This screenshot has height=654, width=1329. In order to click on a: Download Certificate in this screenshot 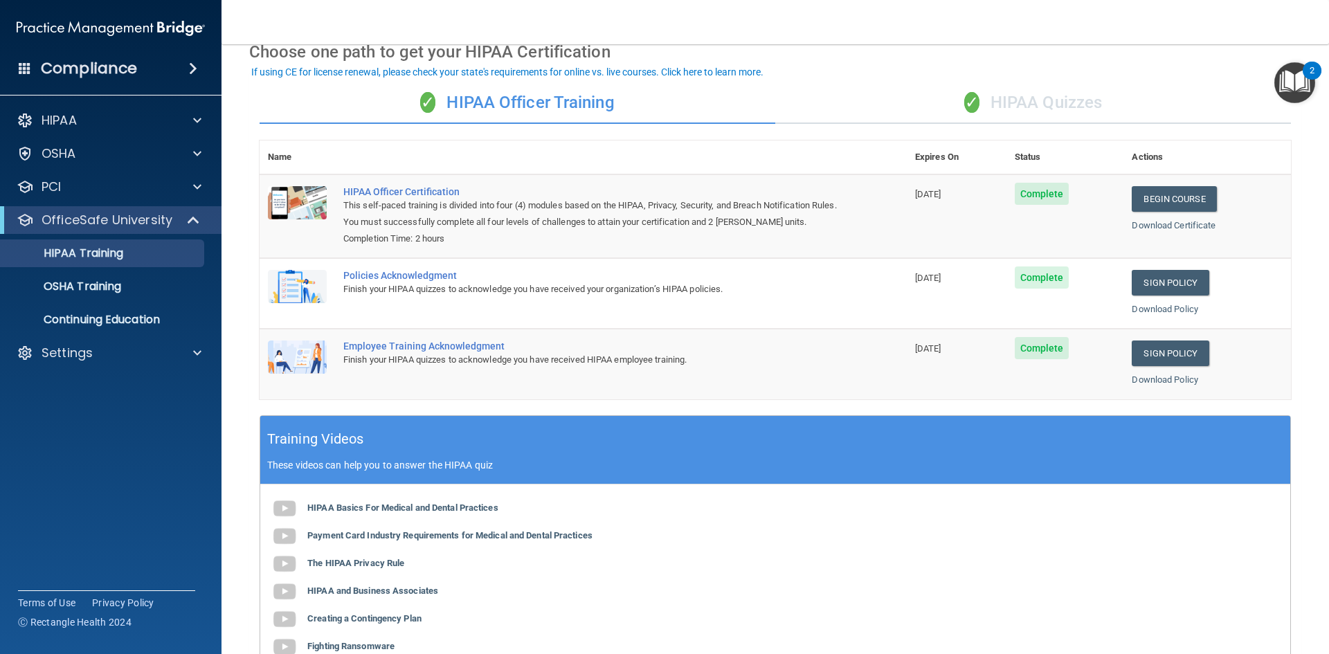, I will do `click(1173, 225)`.